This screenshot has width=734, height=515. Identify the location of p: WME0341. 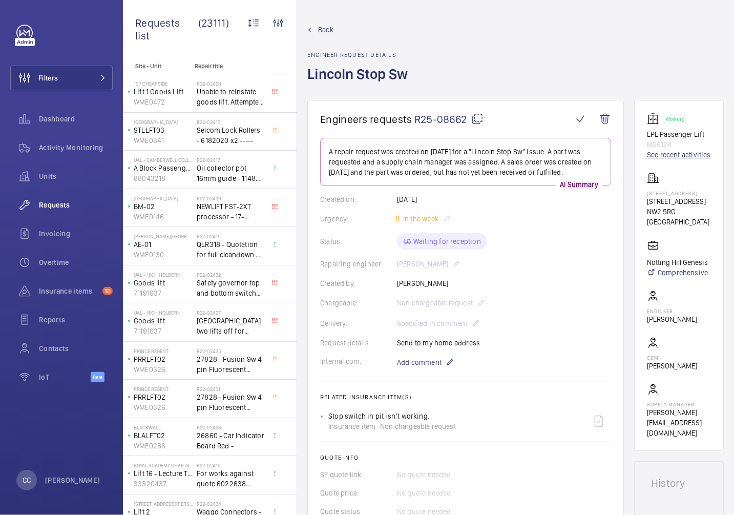
(163, 140).